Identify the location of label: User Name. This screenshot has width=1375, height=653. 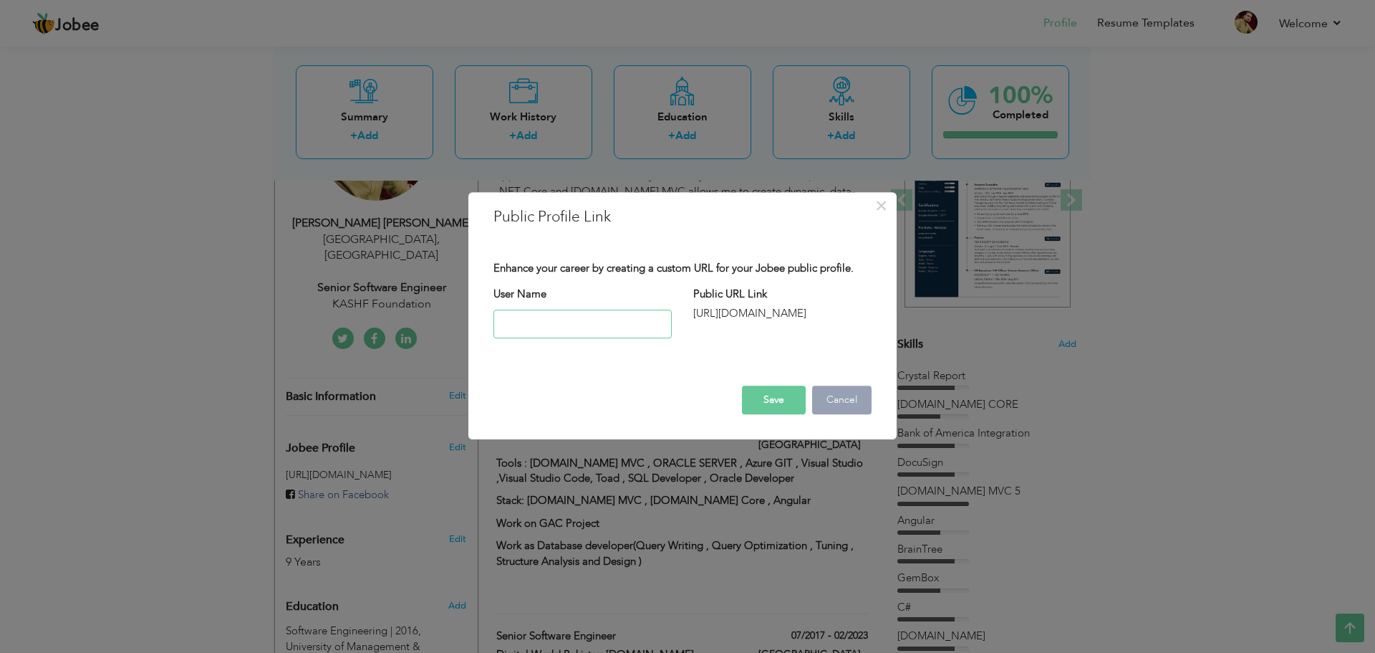
(520, 294).